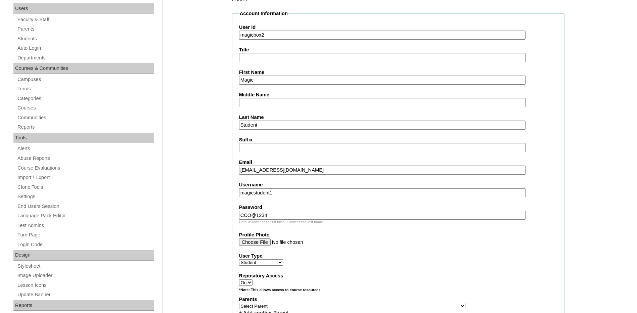 The height and width of the screenshot is (313, 637). I want to click on a: Campuses, so click(85, 79).